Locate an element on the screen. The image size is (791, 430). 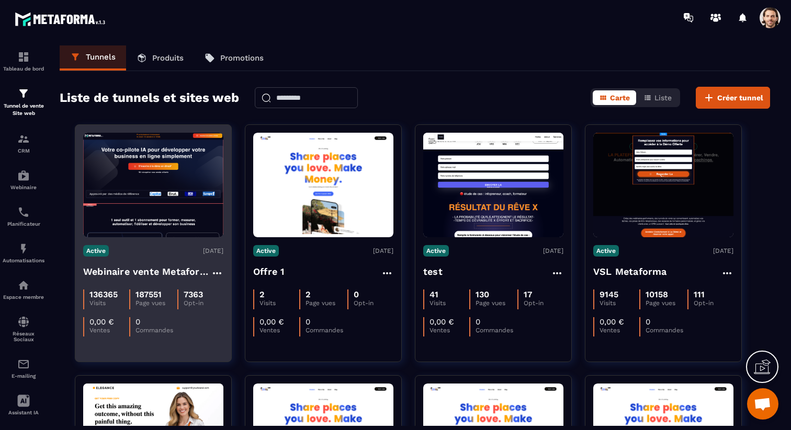
h4: Webinaire vente Metaforma is located at coordinates (147, 272).